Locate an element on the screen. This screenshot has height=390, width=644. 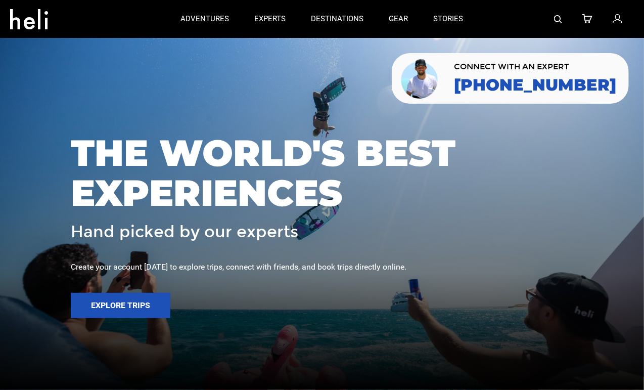
span: CONNECT WITH AN EXPERT is located at coordinates (535, 67).